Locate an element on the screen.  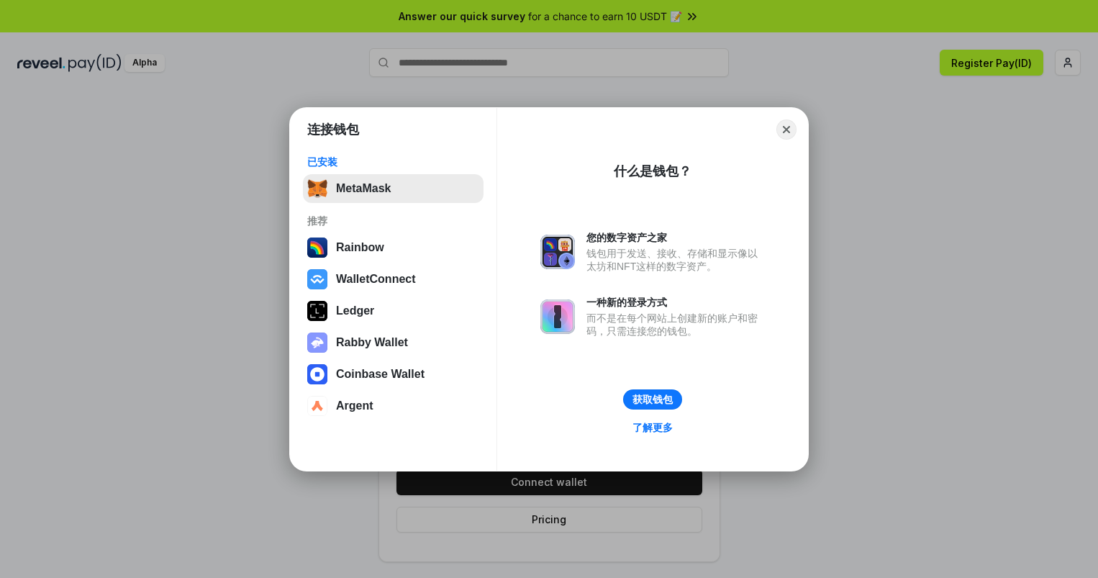
div: Rainbow is located at coordinates (360, 248).